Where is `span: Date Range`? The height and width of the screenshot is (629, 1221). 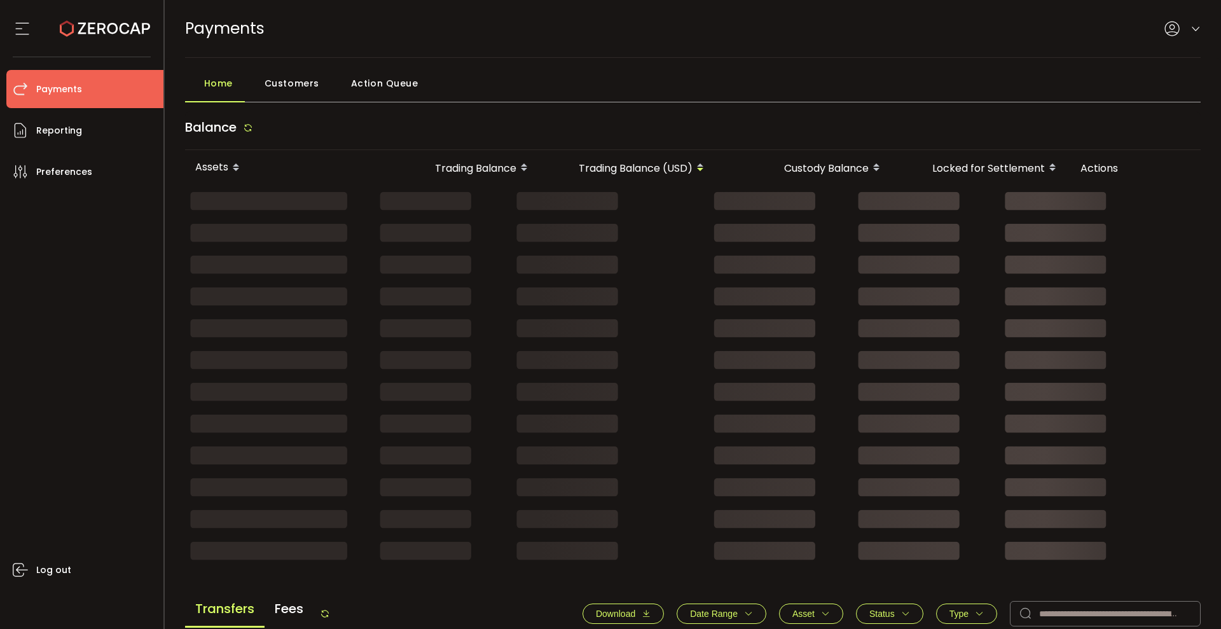 span: Date Range is located at coordinates (714, 614).